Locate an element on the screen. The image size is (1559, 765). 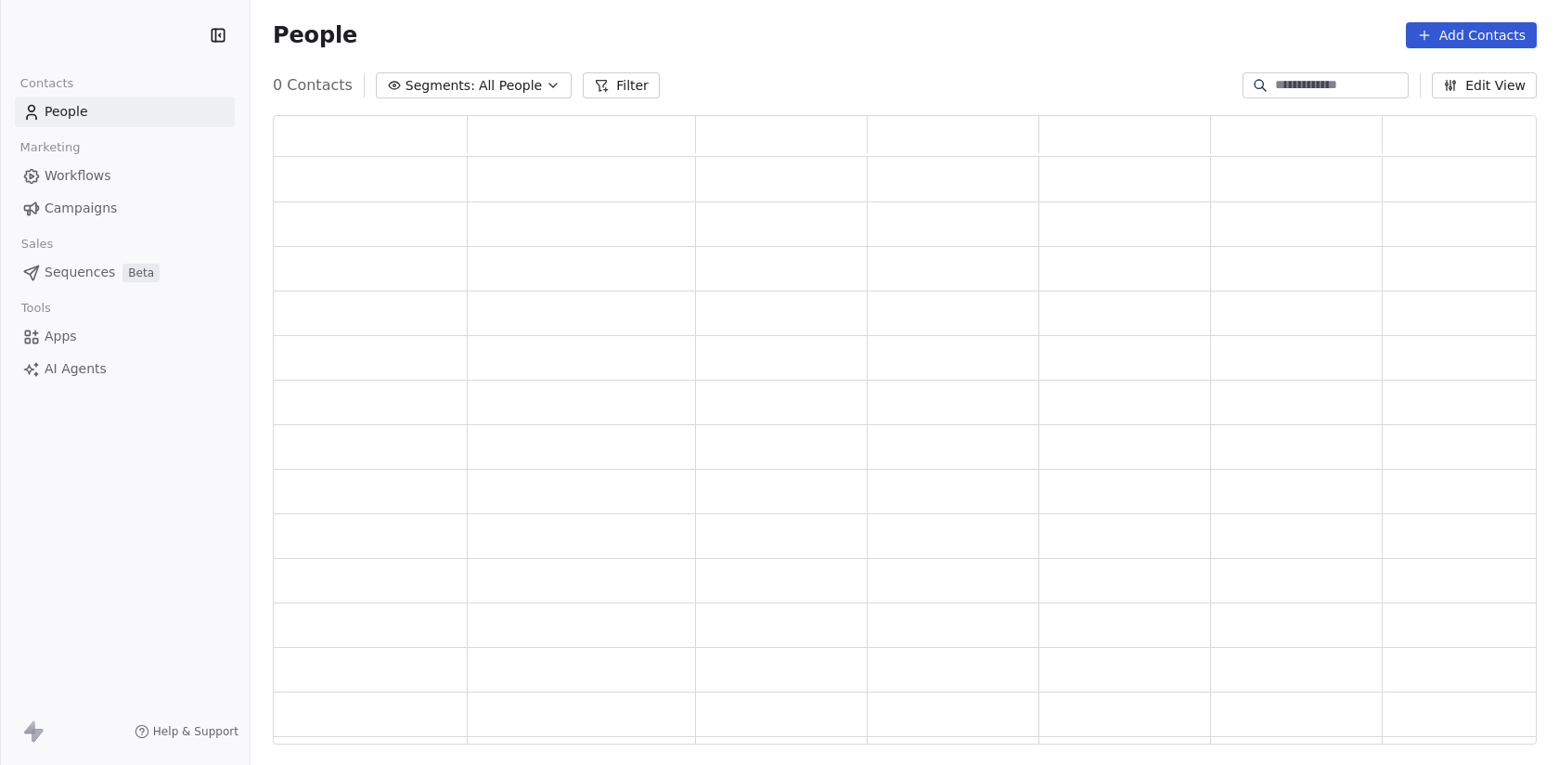
a: Apps is located at coordinates (124, 336).